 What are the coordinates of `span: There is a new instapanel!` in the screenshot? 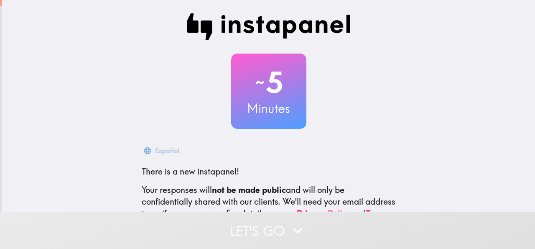 It's located at (190, 171).